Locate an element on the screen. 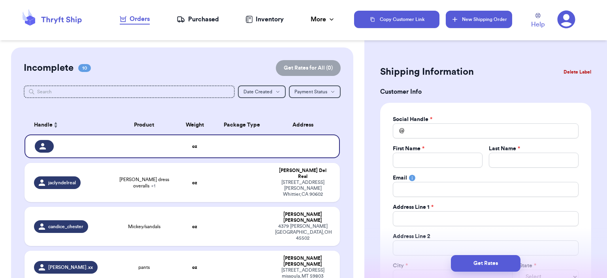 The width and height of the screenshot is (607, 278). span: Help is located at coordinates (538, 25).